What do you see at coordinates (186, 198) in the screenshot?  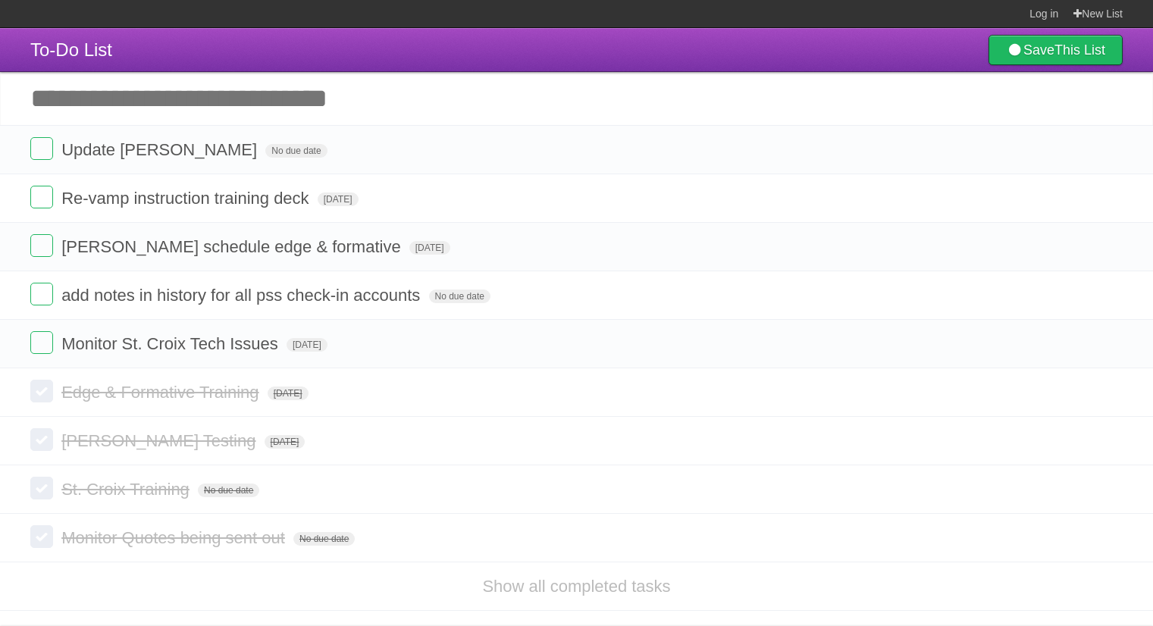 I see `span: Re-vamp instruction training deck` at bounding box center [186, 198].